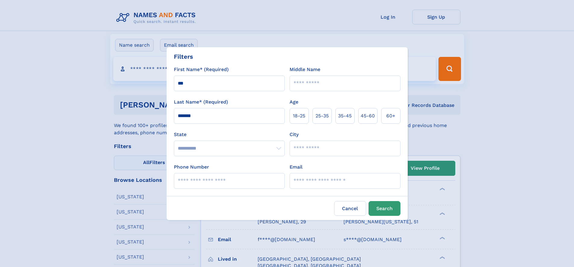  I want to click on label: Email, so click(296, 167).